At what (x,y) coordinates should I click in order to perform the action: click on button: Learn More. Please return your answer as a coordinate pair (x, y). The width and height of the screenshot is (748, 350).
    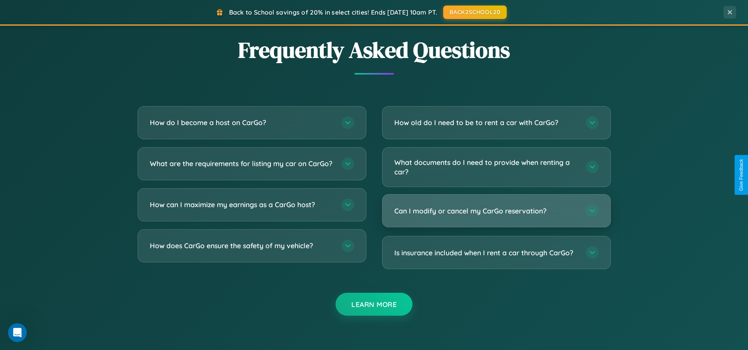
    Looking at the image, I should click on (374, 304).